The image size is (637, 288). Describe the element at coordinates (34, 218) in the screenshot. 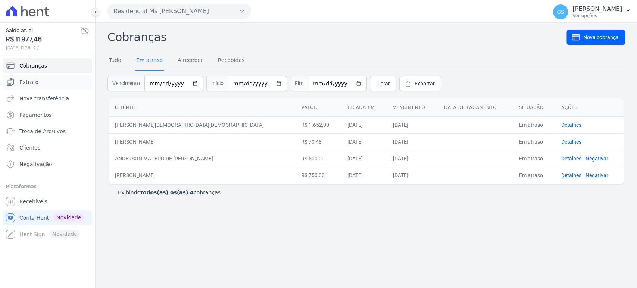

I see `span: Conta Hent` at that location.